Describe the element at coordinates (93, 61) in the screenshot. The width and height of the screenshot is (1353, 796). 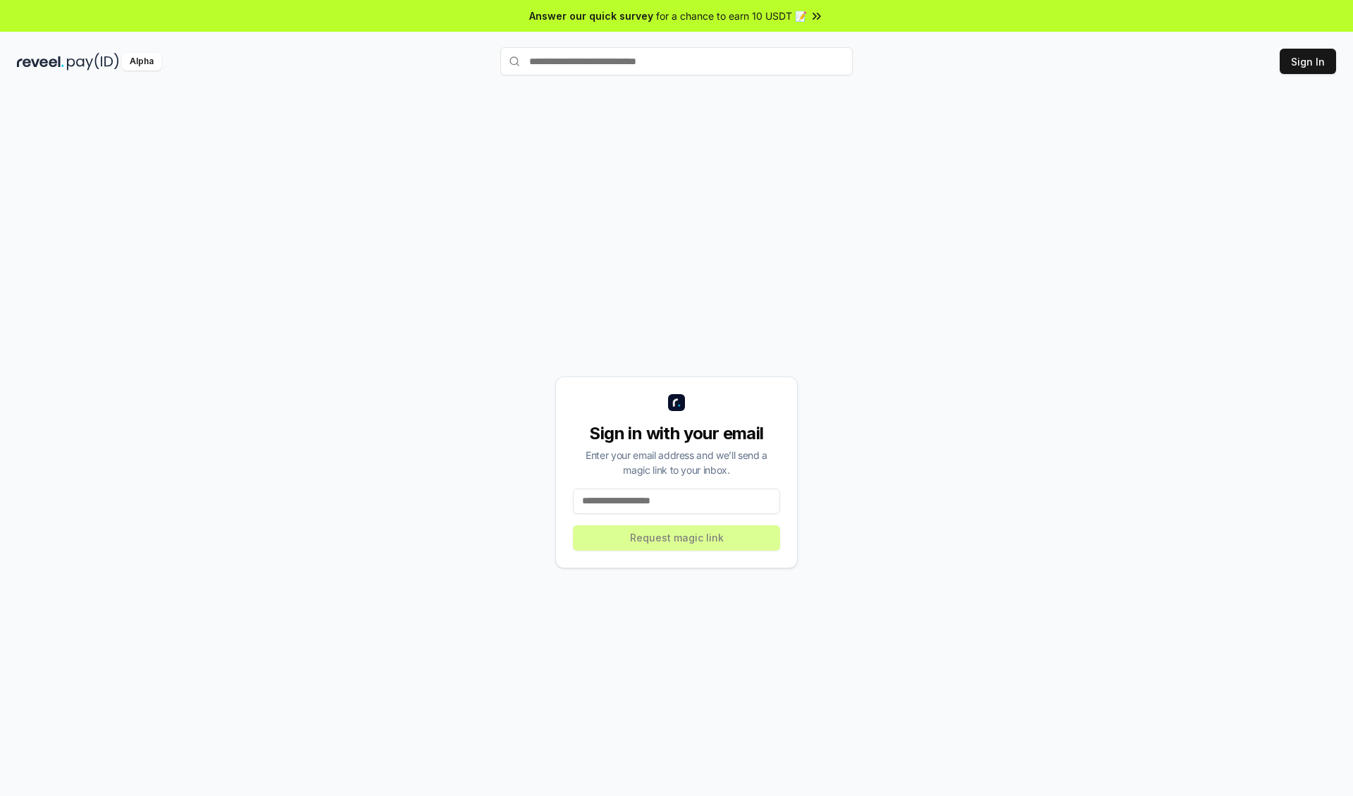
I see `img: pay_id` at that location.